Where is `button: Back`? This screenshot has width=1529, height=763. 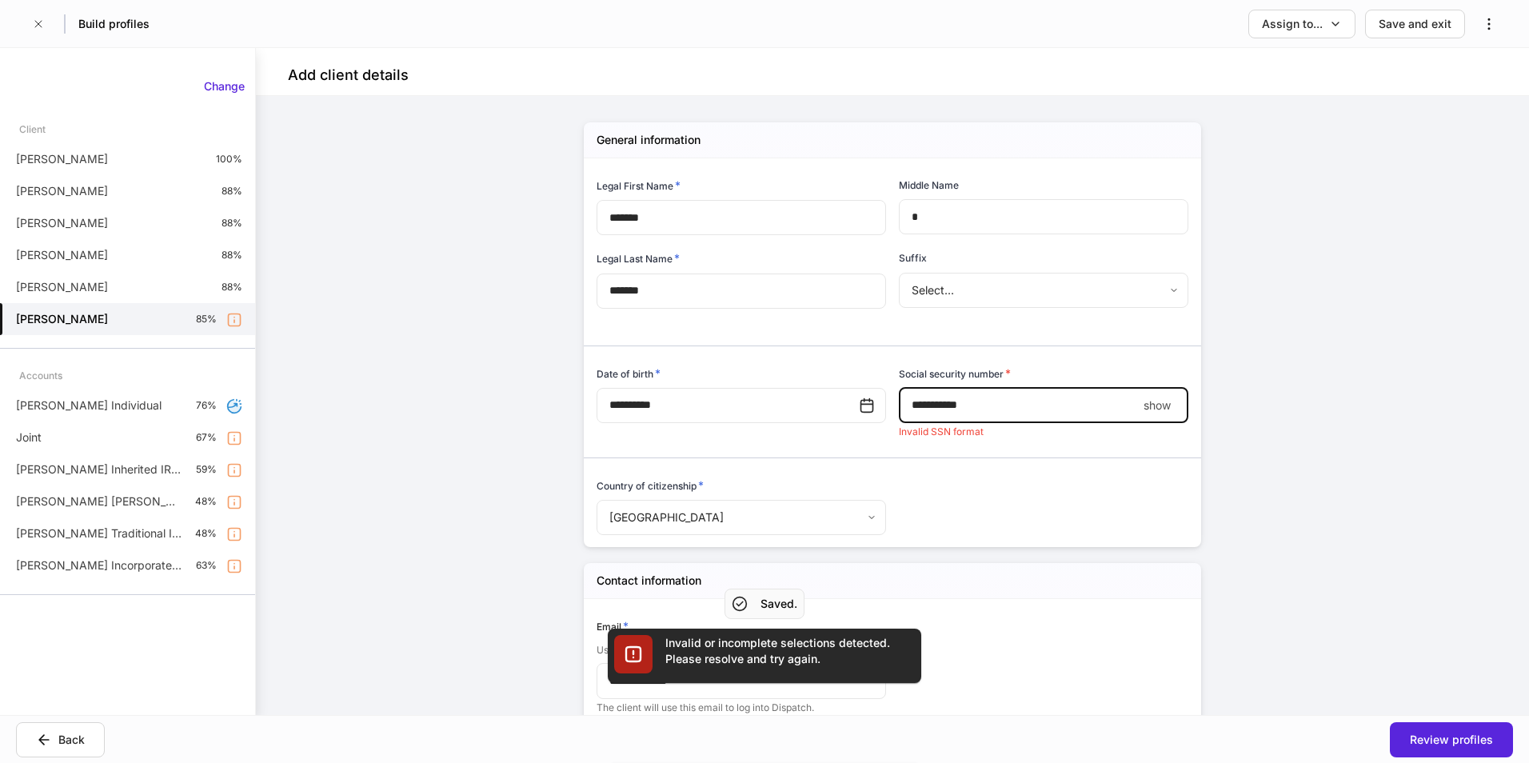 button: Back is located at coordinates (60, 740).